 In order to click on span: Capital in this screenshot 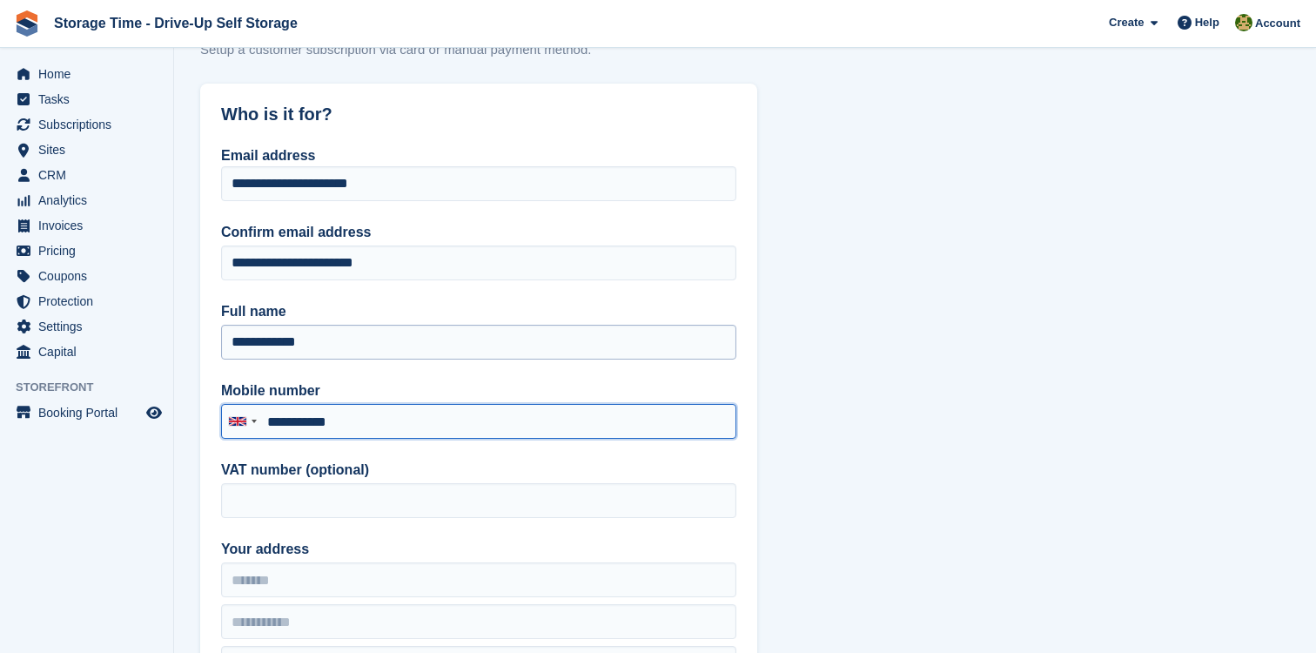, I will do `click(91, 352)`.